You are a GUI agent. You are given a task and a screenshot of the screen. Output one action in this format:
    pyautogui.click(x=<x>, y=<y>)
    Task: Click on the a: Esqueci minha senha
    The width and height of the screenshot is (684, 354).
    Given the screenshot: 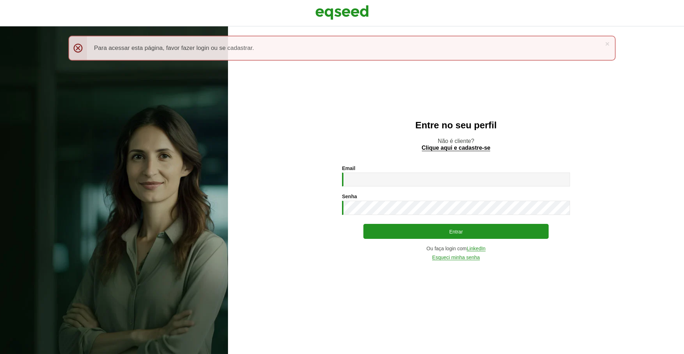 What is the action you would take?
    pyautogui.click(x=456, y=257)
    